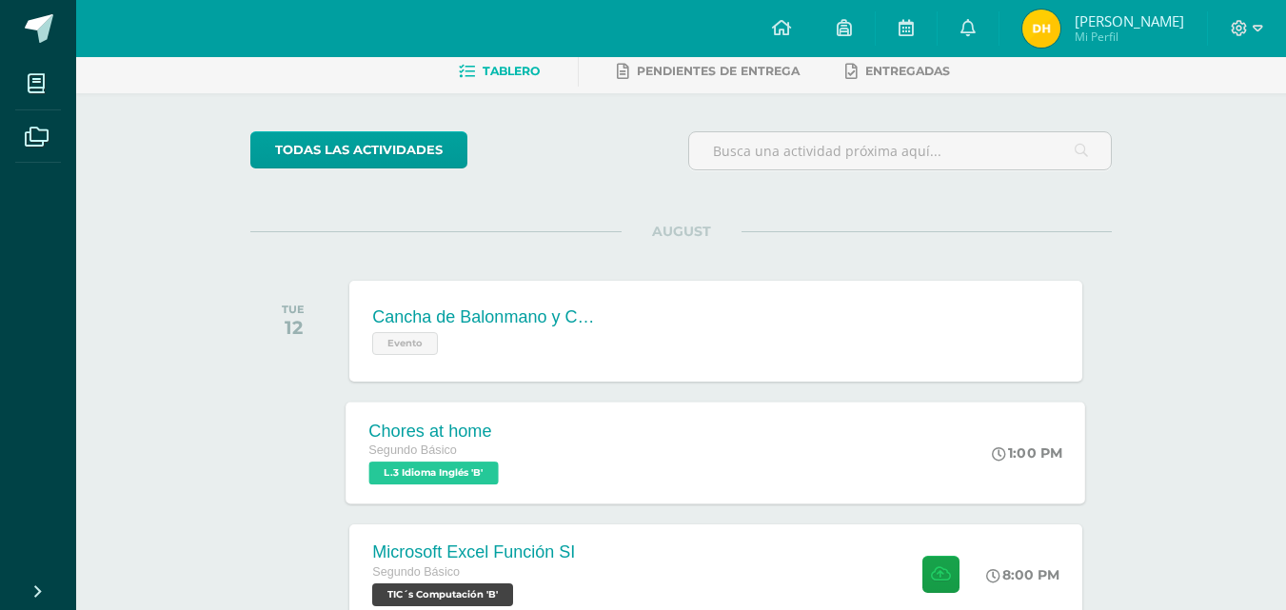  Describe the element at coordinates (436, 430) in the screenshot. I see `div: Chores at home` at that location.